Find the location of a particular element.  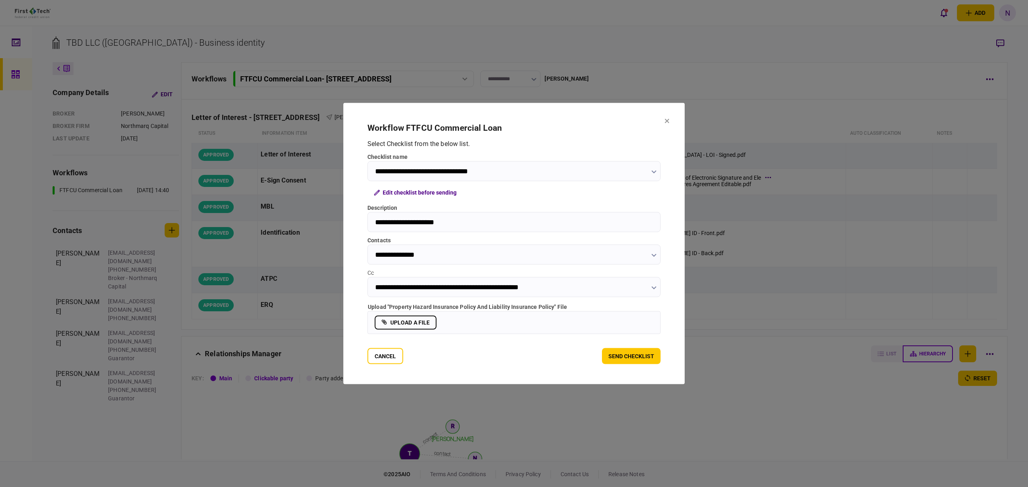

button: Edit checklist before sending is located at coordinates (415, 193).